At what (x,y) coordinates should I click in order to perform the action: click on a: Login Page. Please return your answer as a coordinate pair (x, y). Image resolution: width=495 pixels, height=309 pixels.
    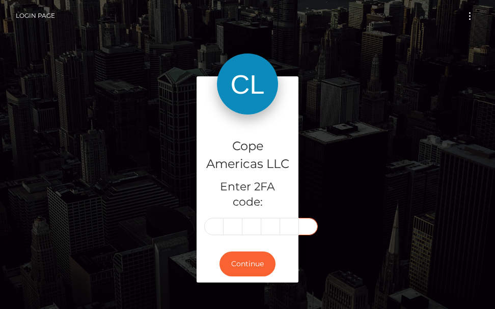
    Looking at the image, I should click on (35, 16).